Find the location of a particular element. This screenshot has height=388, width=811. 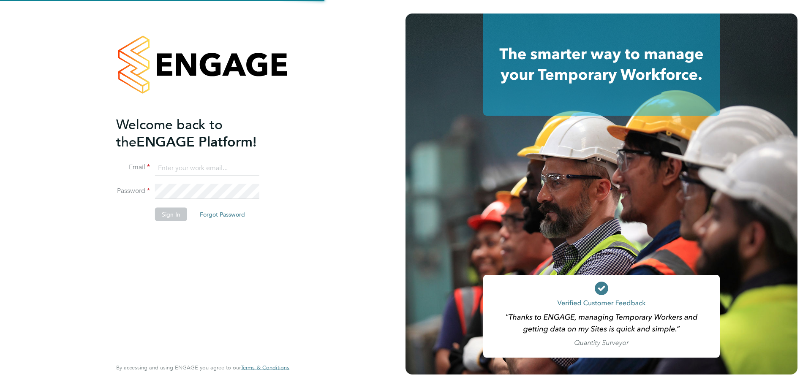

label: Password is located at coordinates (133, 191).